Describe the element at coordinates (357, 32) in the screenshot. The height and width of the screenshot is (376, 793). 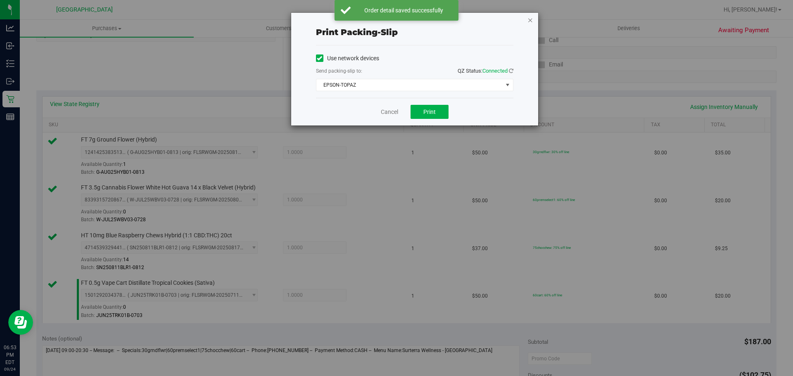
I see `span: Print packing-slip` at that location.